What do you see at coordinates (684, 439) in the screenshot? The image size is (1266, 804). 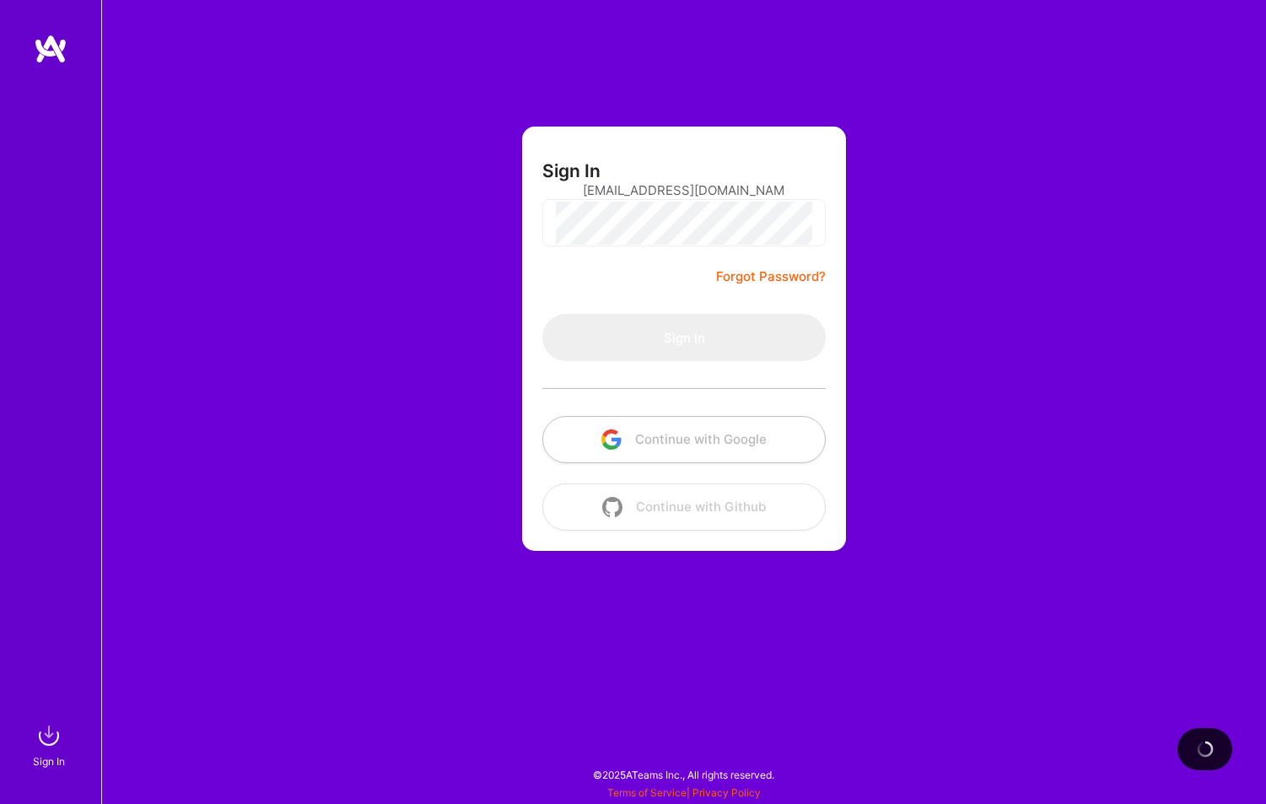 I see `button: Continue with Google` at bounding box center [684, 439].